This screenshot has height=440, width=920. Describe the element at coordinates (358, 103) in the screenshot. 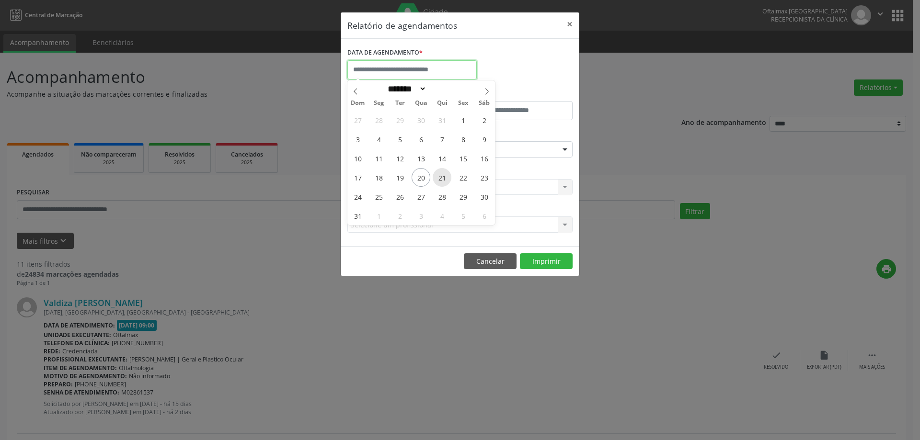

I see `span: Dom` at that location.